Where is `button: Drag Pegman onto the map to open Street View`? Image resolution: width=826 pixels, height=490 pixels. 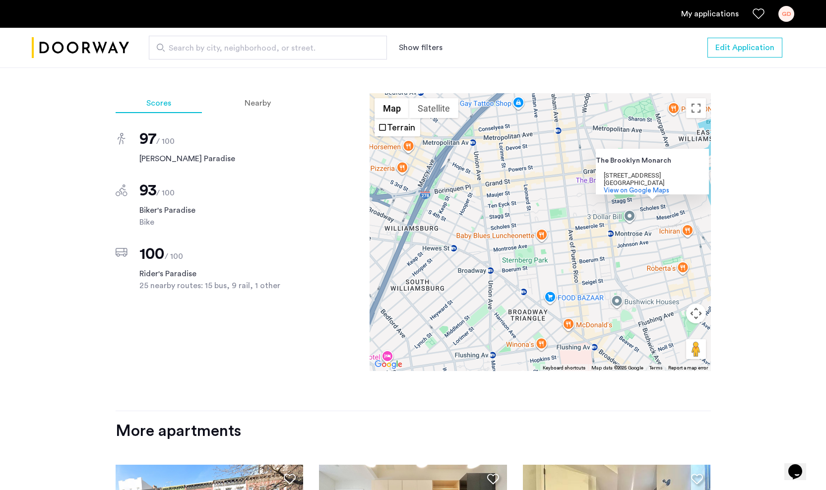
button: Drag Pegman onto the map to open Street View is located at coordinates (696, 349).